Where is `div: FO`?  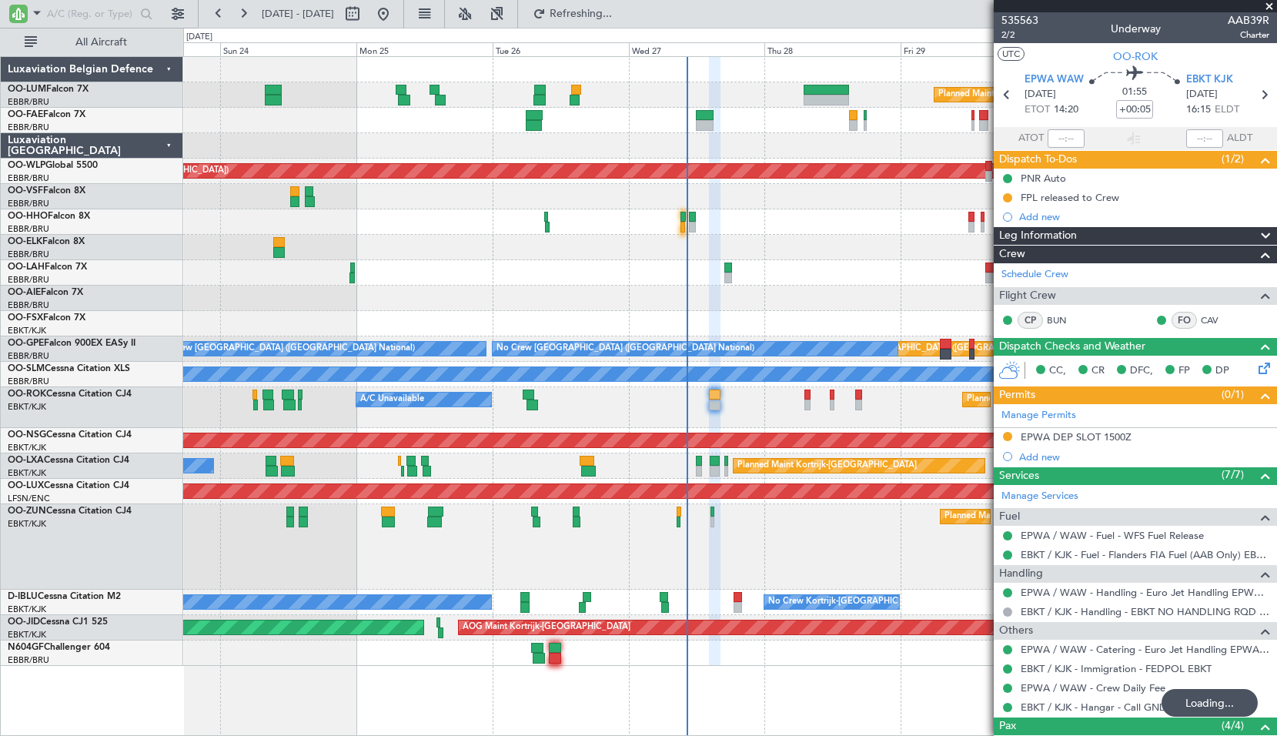 div: FO is located at coordinates (1184, 320).